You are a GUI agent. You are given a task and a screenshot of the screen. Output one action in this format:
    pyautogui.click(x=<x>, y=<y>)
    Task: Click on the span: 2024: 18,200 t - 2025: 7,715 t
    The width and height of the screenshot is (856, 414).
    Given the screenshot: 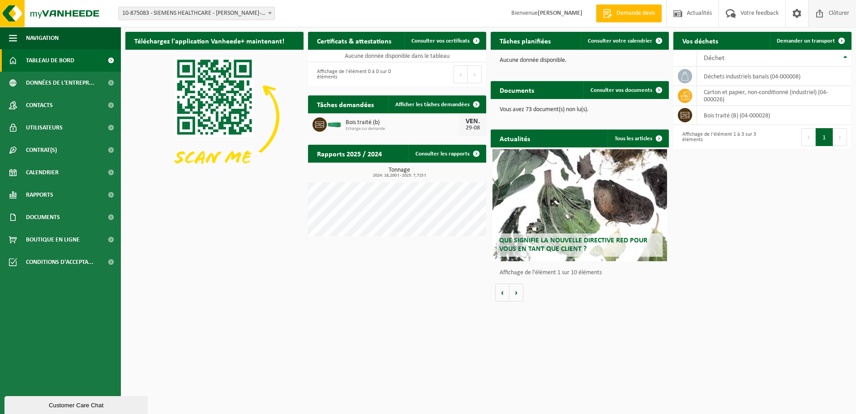 What is the action you would take?
    pyautogui.click(x=399, y=175)
    